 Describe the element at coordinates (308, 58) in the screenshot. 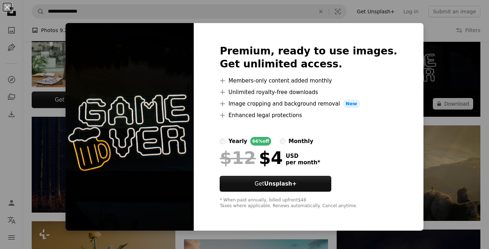

I see `h2: Premium, ready to use images. Get unlimited access.` at that location.